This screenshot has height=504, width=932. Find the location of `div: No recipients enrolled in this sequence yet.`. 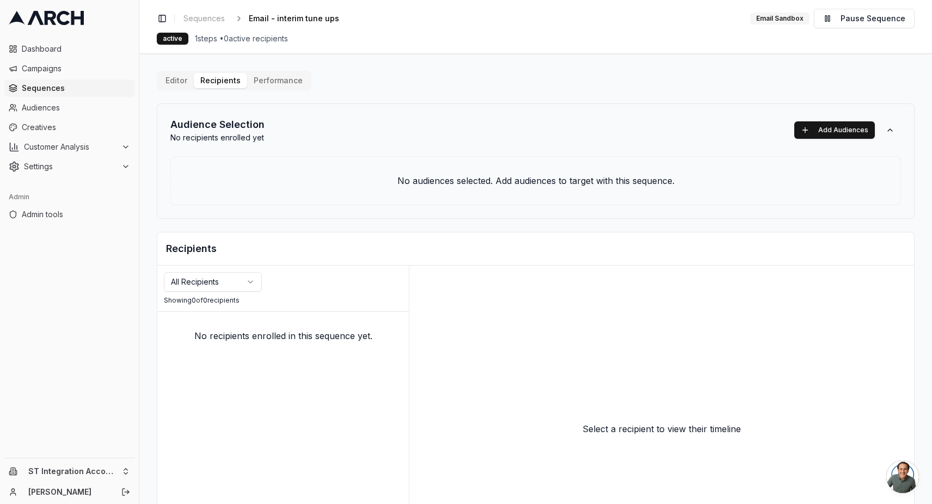

div: No recipients enrolled in this sequence yet. is located at coordinates (283, 336).